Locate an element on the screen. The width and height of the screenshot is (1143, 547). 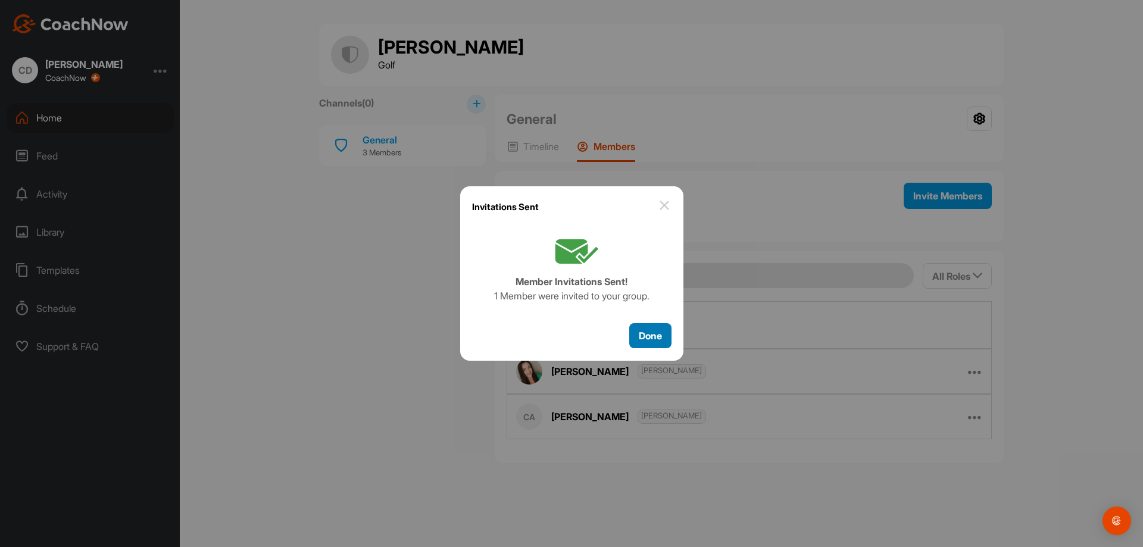
img: coachnow icon is located at coordinates (572, 252).